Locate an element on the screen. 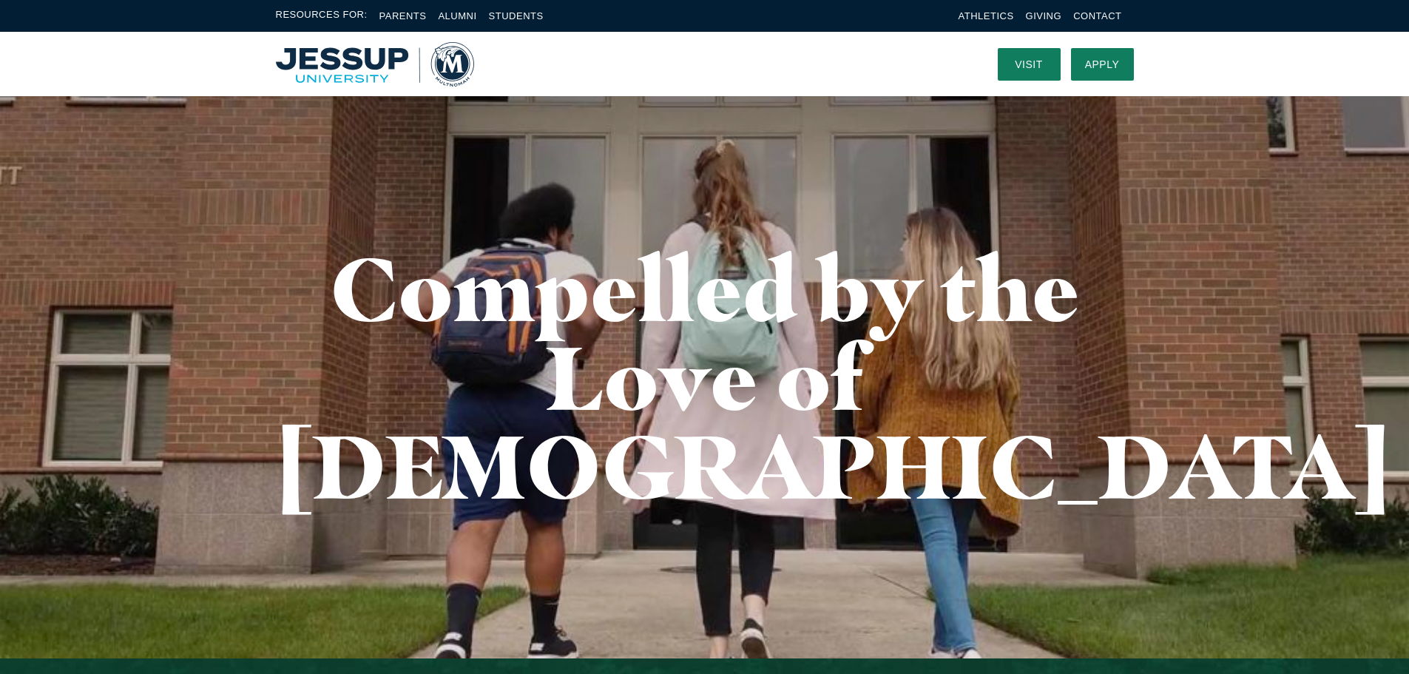  a: Apply is located at coordinates (1102, 64).